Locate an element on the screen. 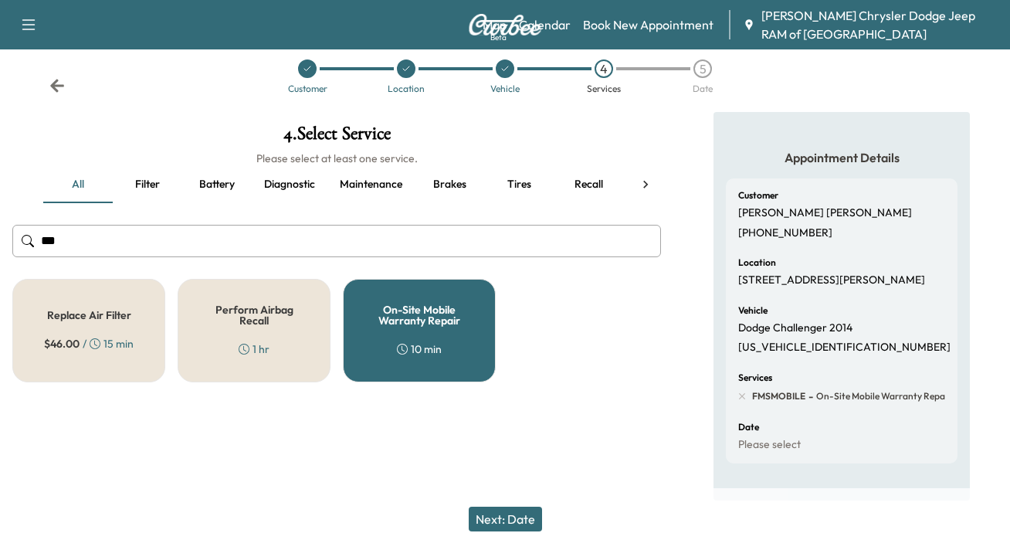 The image size is (1010, 550). div: 5 is located at coordinates (703, 69).